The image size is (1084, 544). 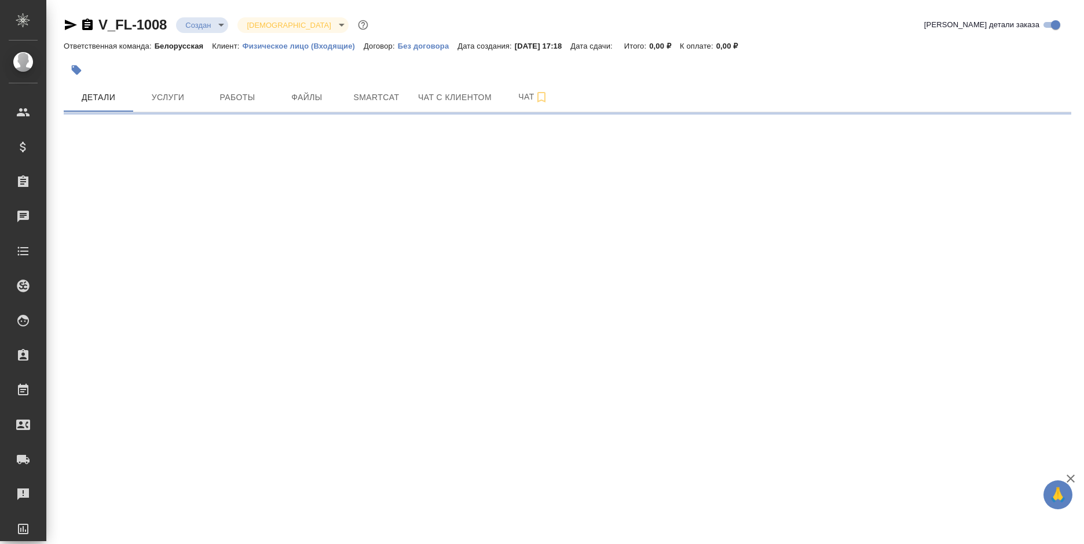 What do you see at coordinates (428, 46) in the screenshot?
I see `p: Без договора` at bounding box center [428, 46].